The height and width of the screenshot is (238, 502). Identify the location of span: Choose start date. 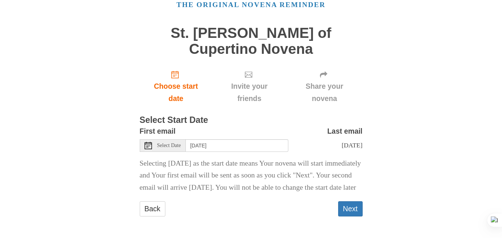
(176, 92).